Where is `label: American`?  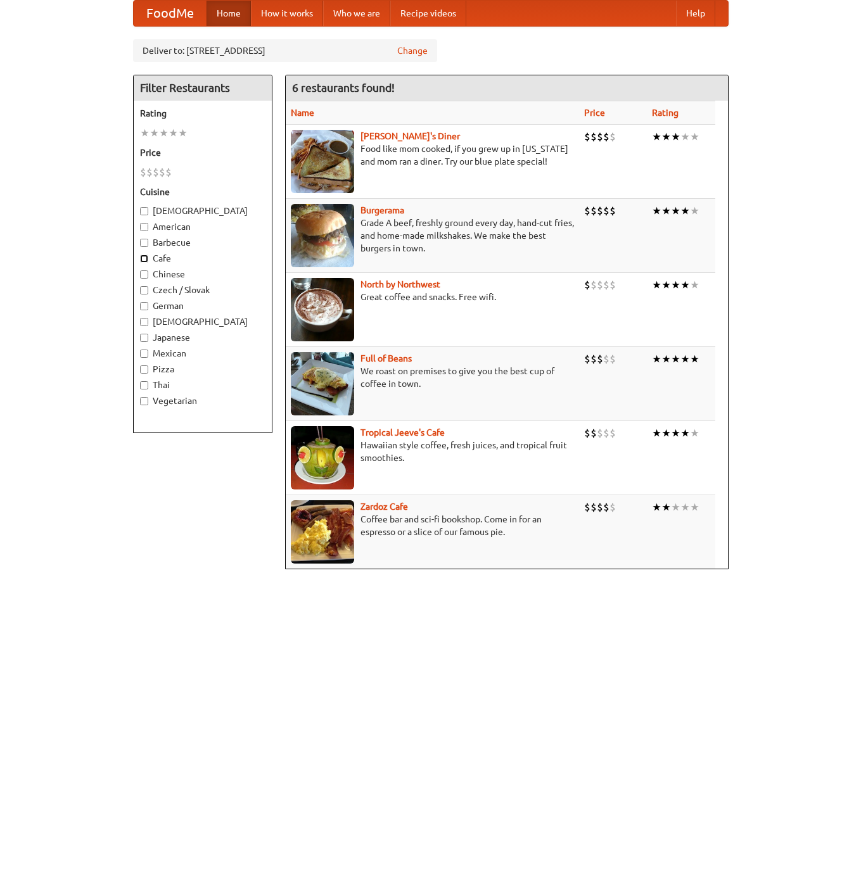
label: American is located at coordinates (203, 227).